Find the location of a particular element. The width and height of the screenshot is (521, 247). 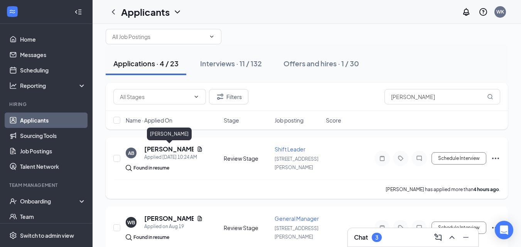

span: General Manager is located at coordinates (296, 218).